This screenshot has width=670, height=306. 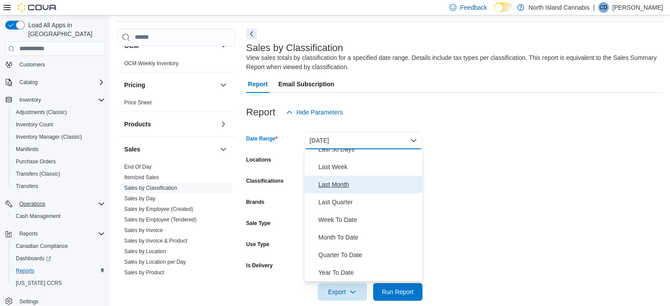 I want to click on label: Brands, so click(x=255, y=202).